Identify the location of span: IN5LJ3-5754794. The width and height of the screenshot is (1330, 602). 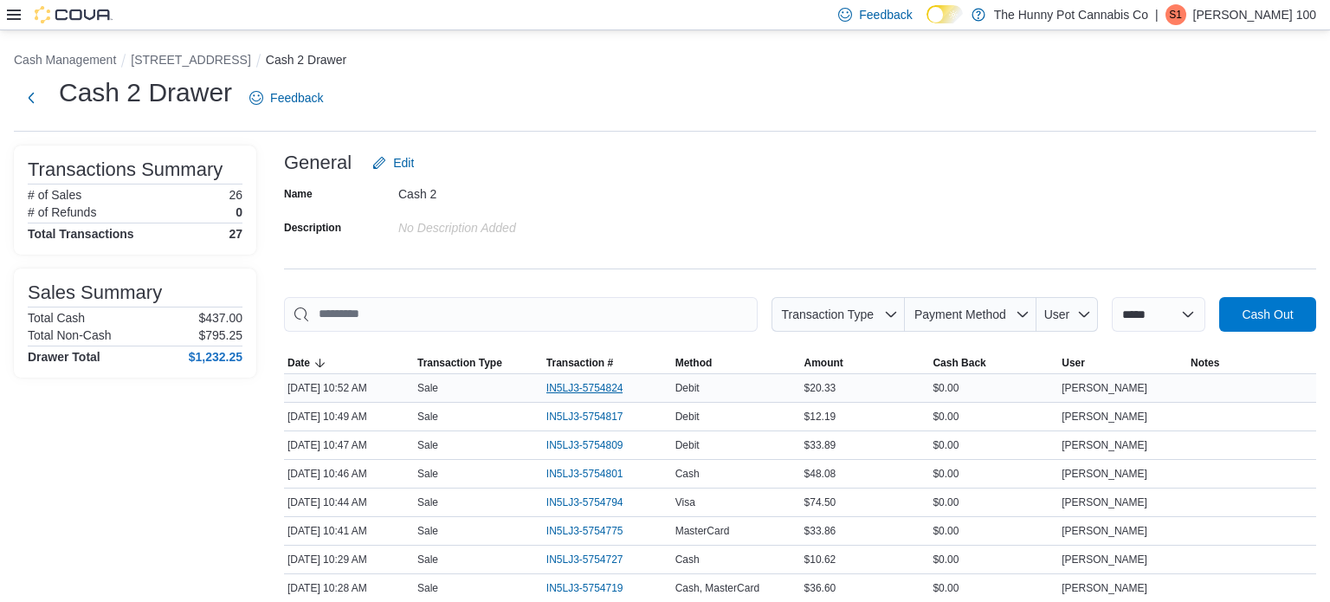
(585, 502).